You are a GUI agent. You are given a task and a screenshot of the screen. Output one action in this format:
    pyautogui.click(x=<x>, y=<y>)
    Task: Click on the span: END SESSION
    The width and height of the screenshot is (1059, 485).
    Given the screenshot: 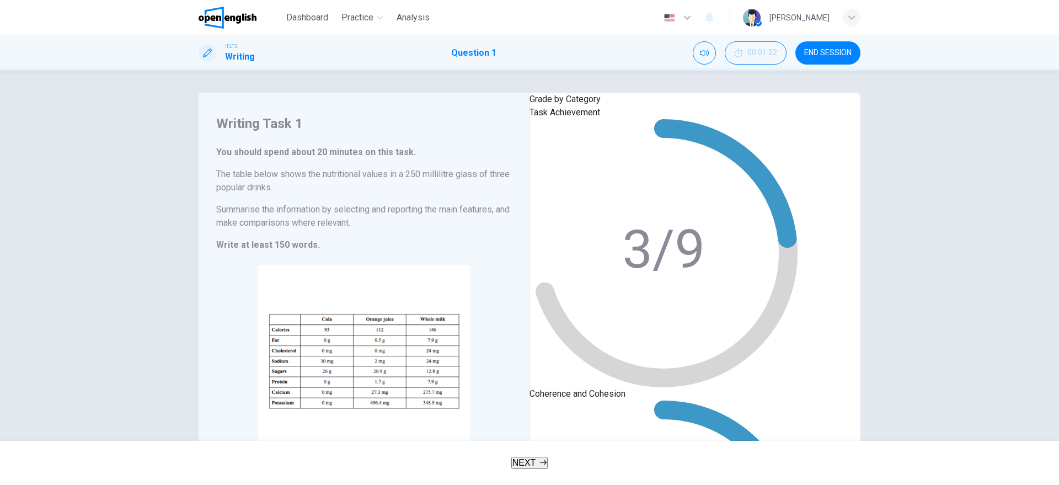 What is the action you would take?
    pyautogui.click(x=828, y=53)
    